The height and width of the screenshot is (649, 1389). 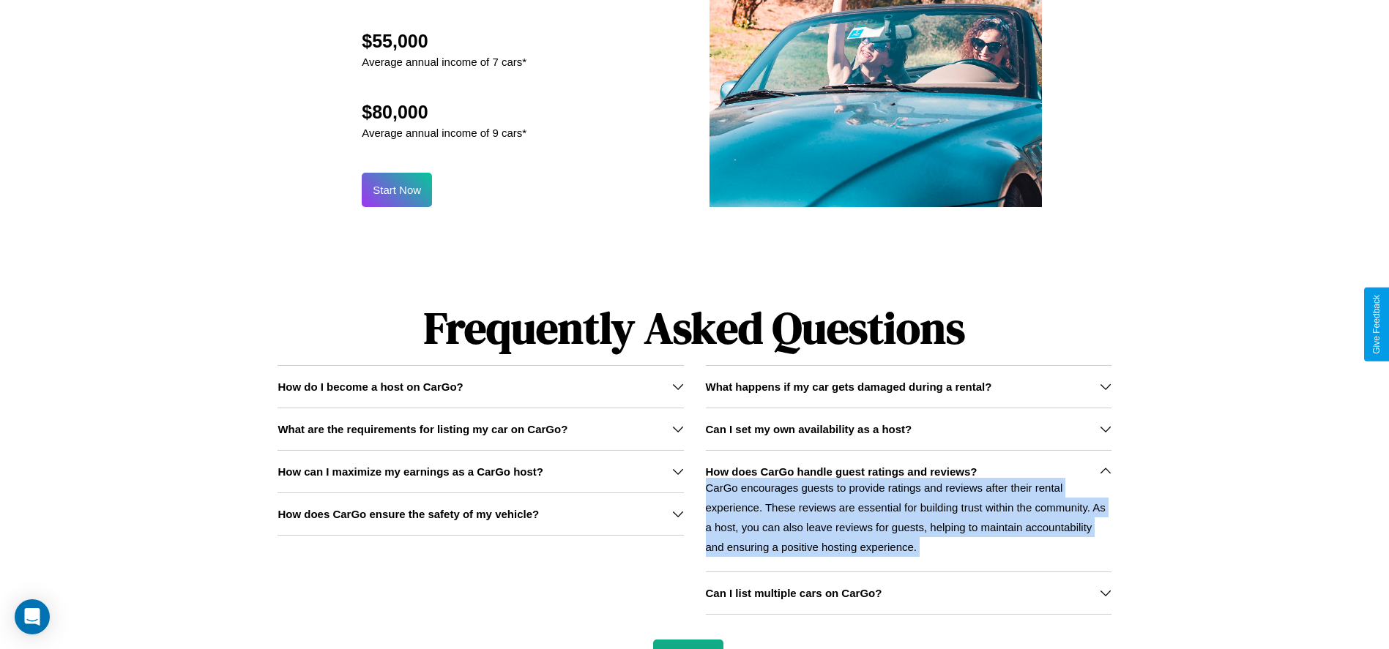 What do you see at coordinates (848, 387) in the screenshot?
I see `h3: What happens if my car gets damaged during a rental?` at bounding box center [848, 387].